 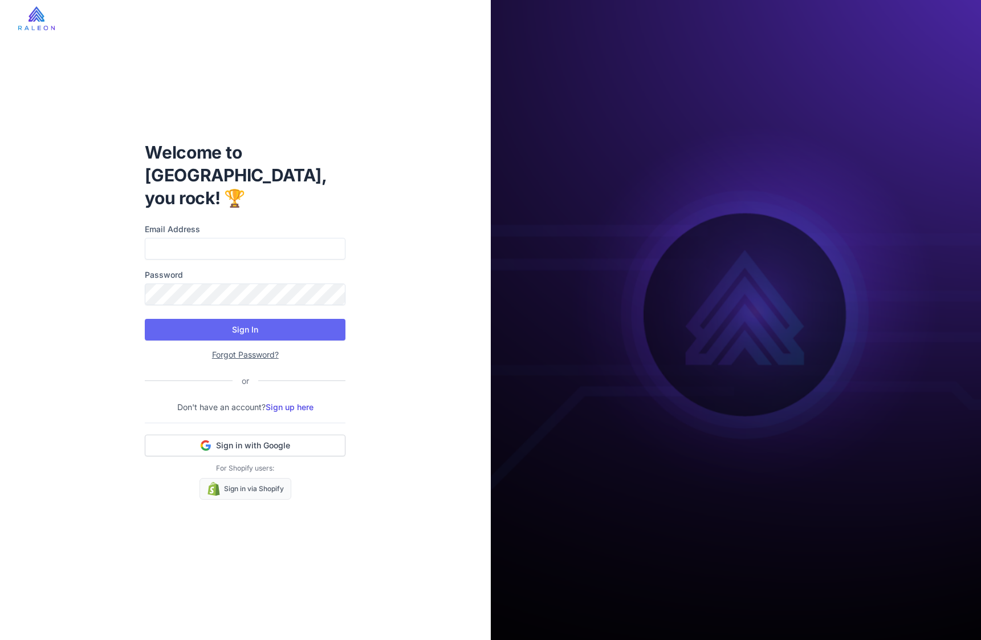 What do you see at coordinates (245, 354) in the screenshot?
I see `a: Forgot Password?` at bounding box center [245, 354].